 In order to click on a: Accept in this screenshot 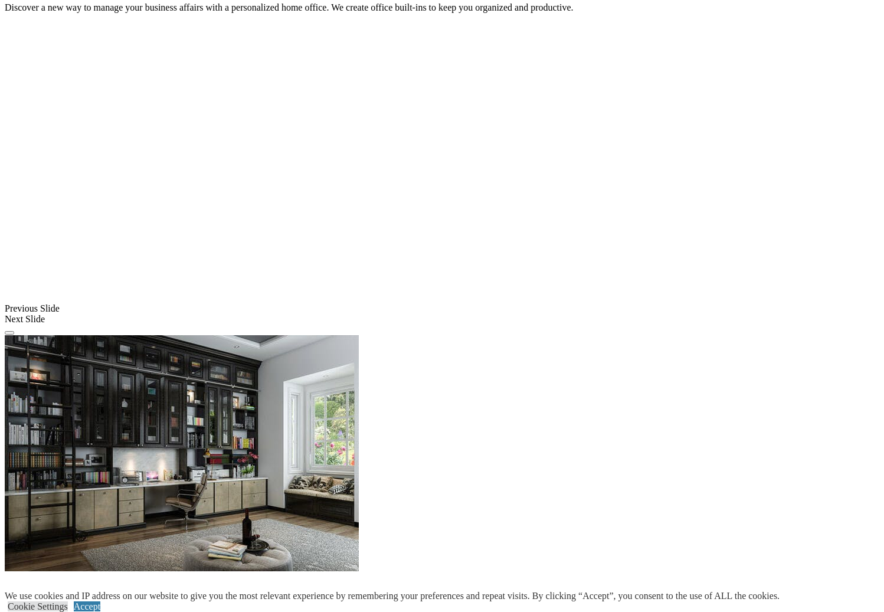, I will do `click(87, 606)`.